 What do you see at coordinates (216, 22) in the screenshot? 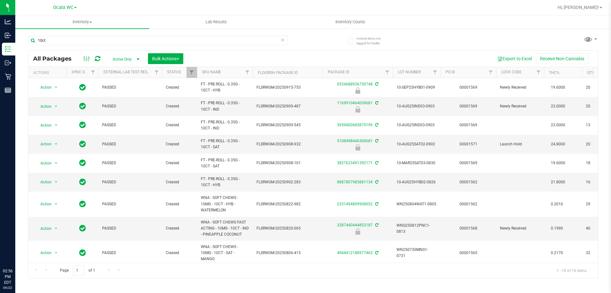
I see `span: Lab Results` at bounding box center [216, 22].